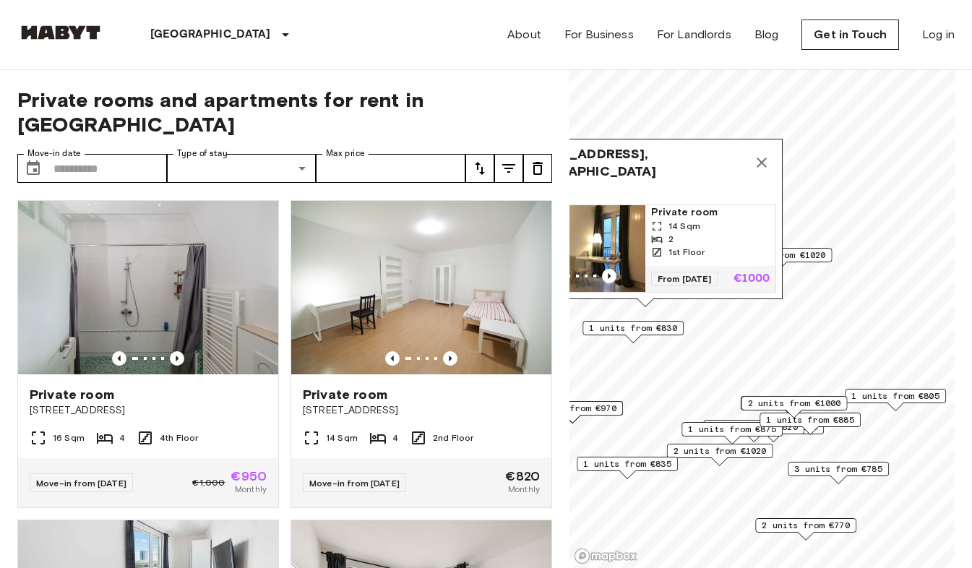  What do you see at coordinates (767, 35) in the screenshot?
I see `a: Blog` at bounding box center [767, 35].